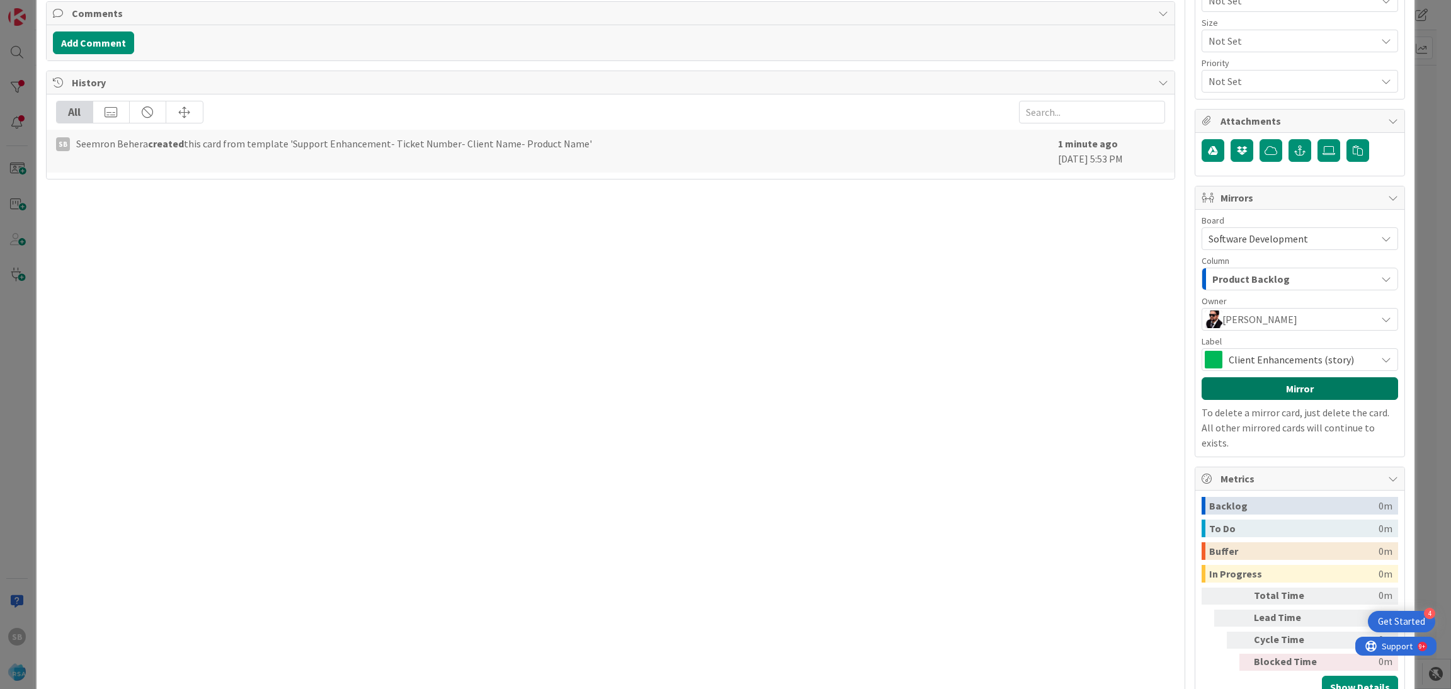 The width and height of the screenshot is (1451, 689). Describe the element at coordinates (1301, 478) in the screenshot. I see `span: Metrics` at that location.